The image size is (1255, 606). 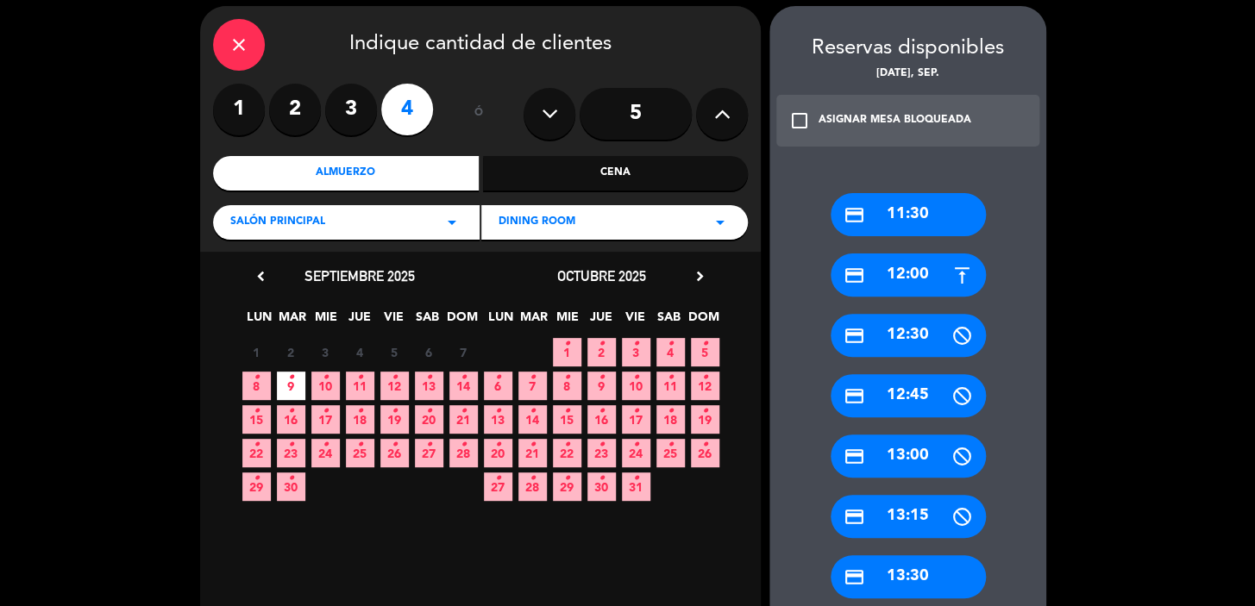 I want to click on span: VIE, so click(x=393, y=321).